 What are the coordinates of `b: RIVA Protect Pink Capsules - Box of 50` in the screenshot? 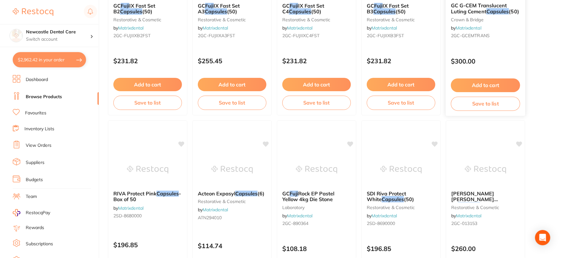 It's located at (148, 196).